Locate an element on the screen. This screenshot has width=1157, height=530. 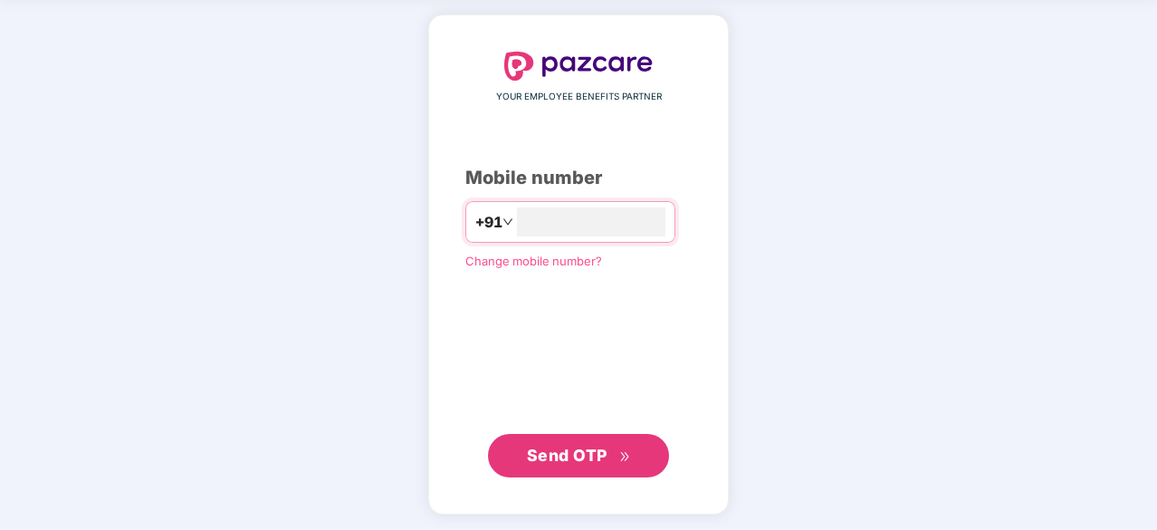
div: Mobile number is located at coordinates (579, 178).